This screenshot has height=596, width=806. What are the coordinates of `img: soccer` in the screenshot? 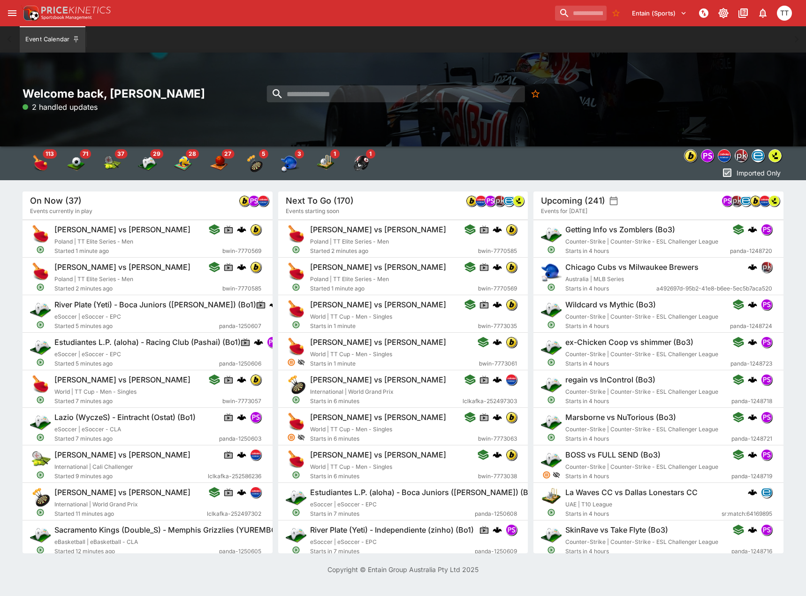 It's located at (76, 163).